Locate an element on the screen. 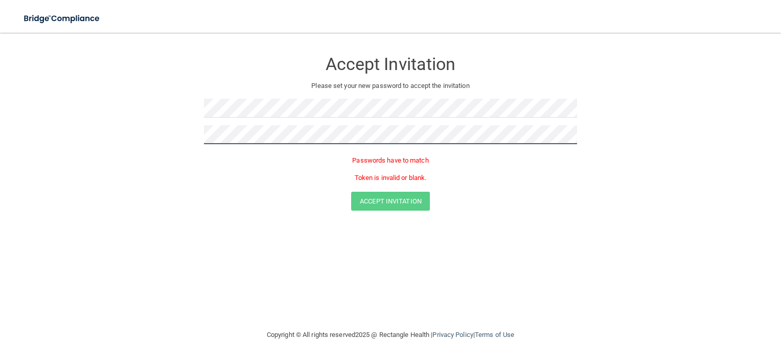 The height and width of the screenshot is (362, 781). a: Terms of Use is located at coordinates (494, 334).